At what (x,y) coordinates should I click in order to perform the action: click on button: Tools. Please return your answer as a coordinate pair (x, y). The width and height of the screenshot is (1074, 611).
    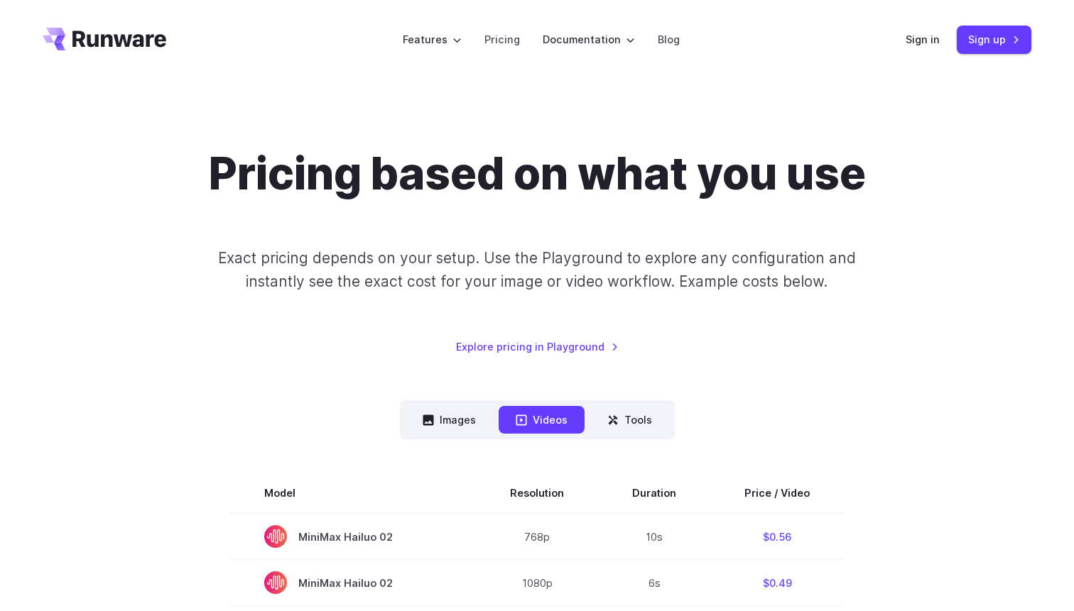
    Looking at the image, I should click on (629, 420).